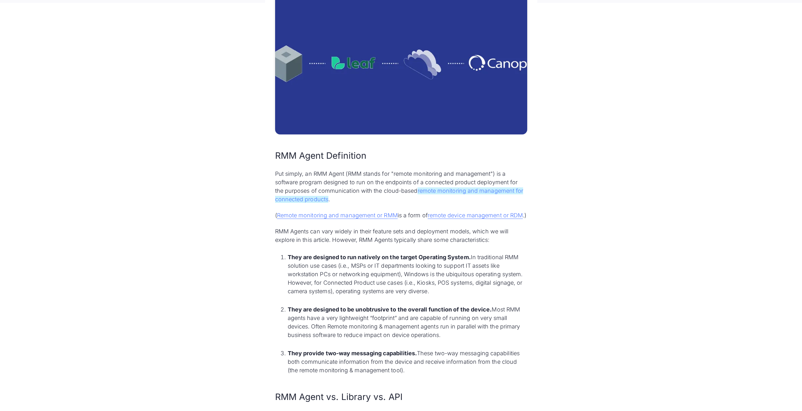 Image resolution: width=802 pixels, height=411 pixels. What do you see at coordinates (401, 156) in the screenshot?
I see `h2: RMM Agent Definition` at bounding box center [401, 156].